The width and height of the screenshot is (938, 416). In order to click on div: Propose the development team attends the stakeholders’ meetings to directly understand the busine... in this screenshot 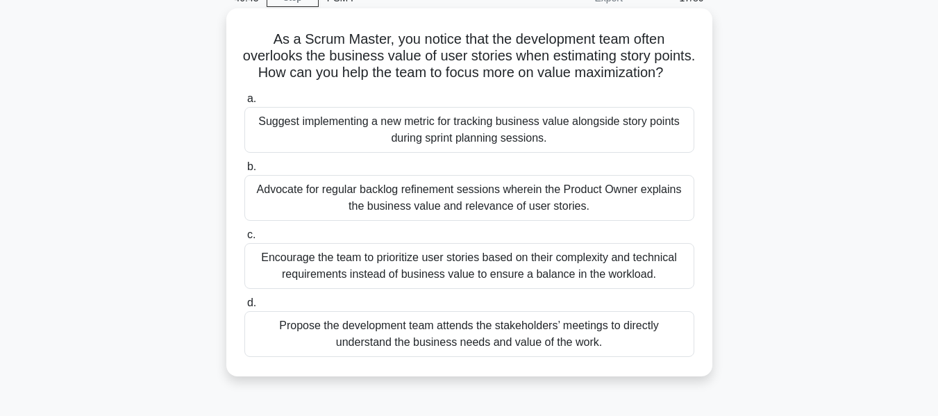, I will do `click(470, 334)`.